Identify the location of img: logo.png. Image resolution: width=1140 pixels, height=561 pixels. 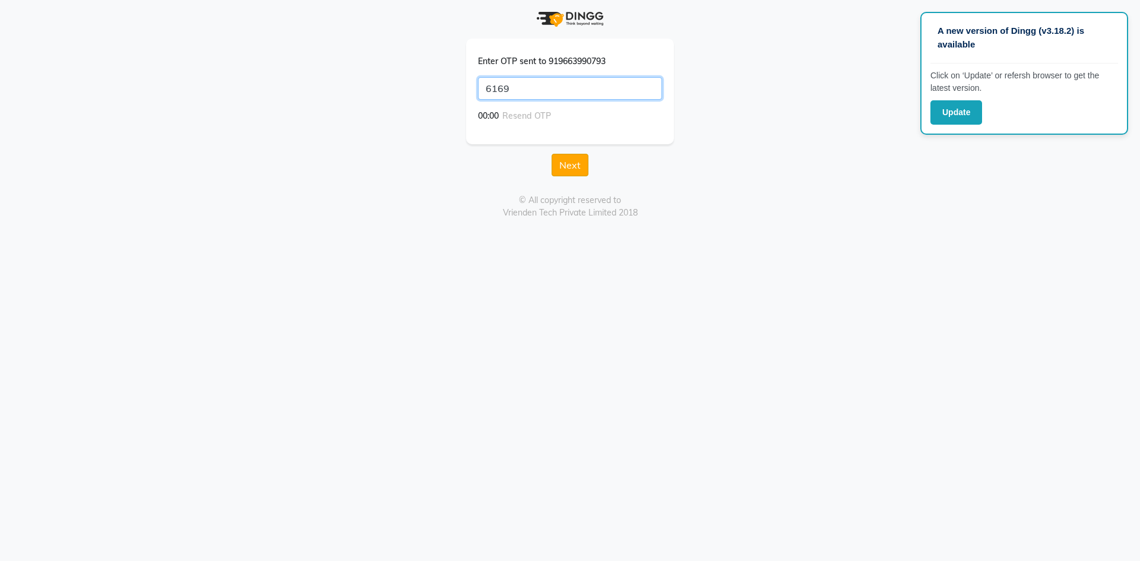
(570, 19).